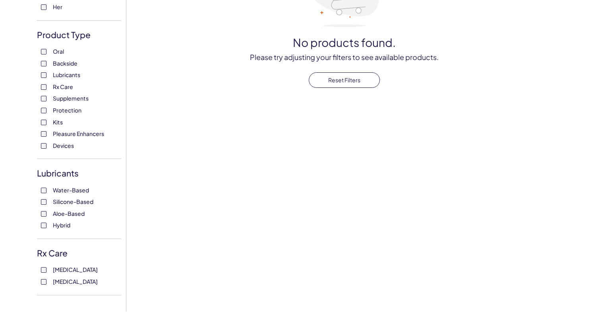  Describe the element at coordinates (65, 63) in the screenshot. I see `span: Backside` at that location.